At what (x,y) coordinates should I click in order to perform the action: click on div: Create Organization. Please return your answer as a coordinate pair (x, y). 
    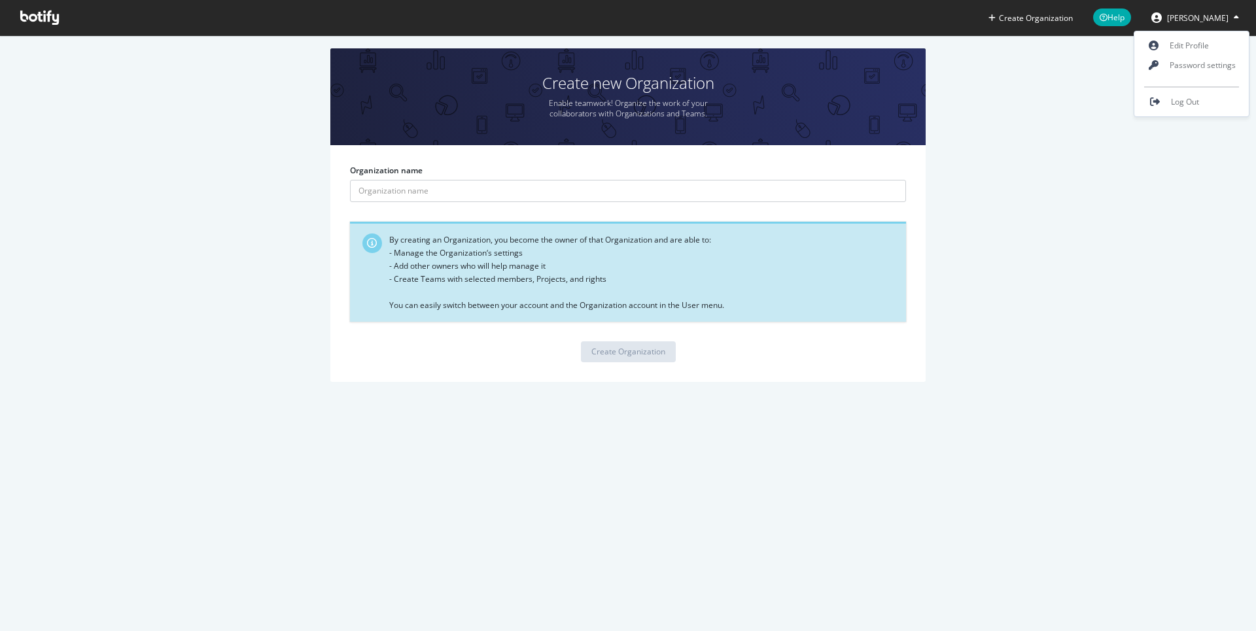
    Looking at the image, I should click on (628, 351).